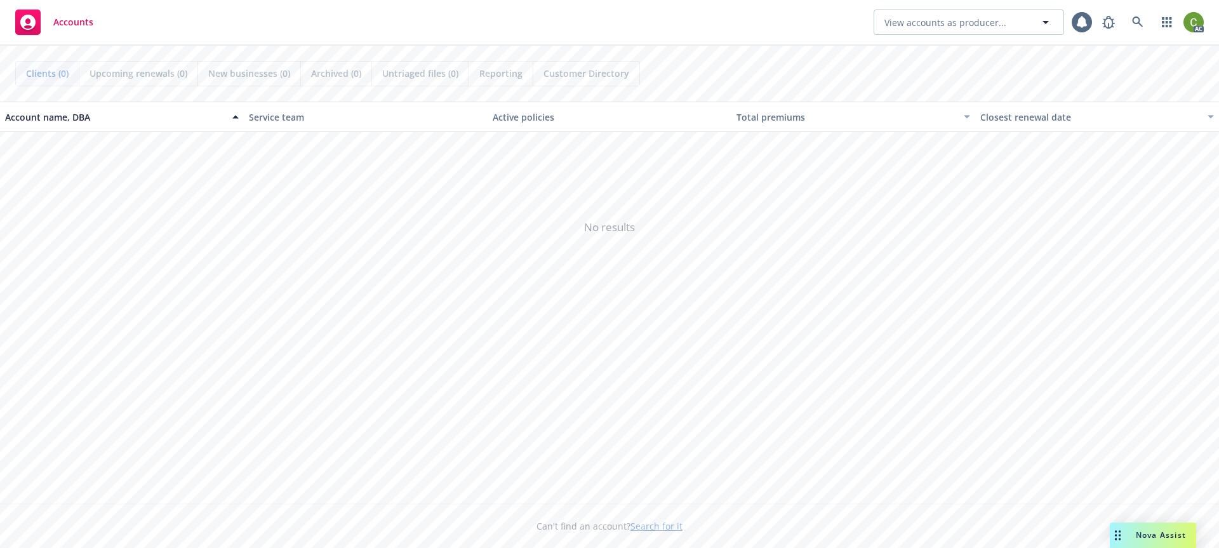  What do you see at coordinates (249, 73) in the screenshot?
I see `span: New businesses (0)` at bounding box center [249, 73].